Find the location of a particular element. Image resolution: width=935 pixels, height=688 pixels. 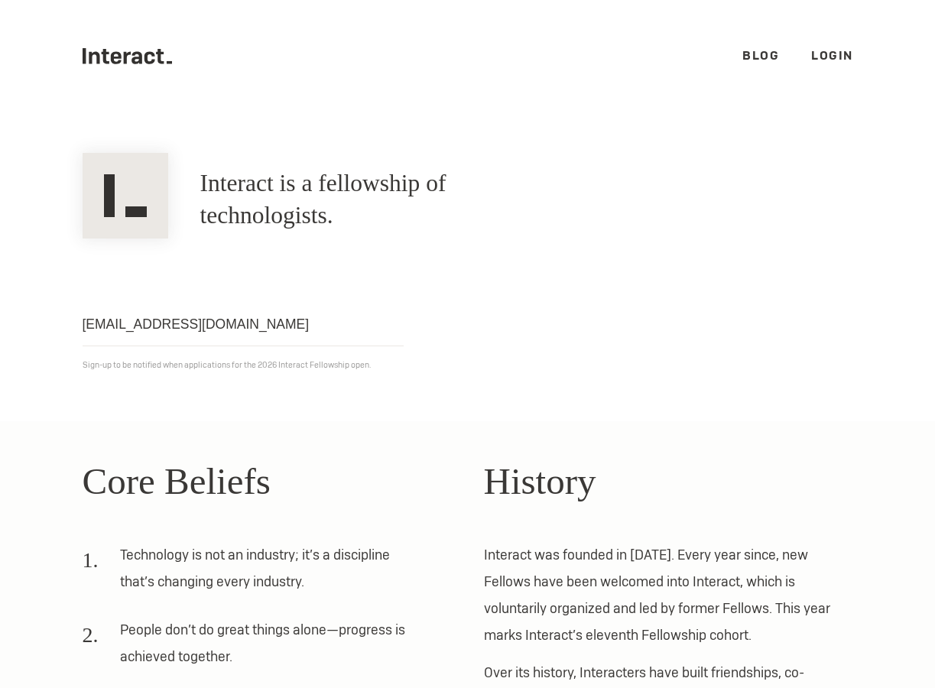

a: Blog is located at coordinates (760, 55).